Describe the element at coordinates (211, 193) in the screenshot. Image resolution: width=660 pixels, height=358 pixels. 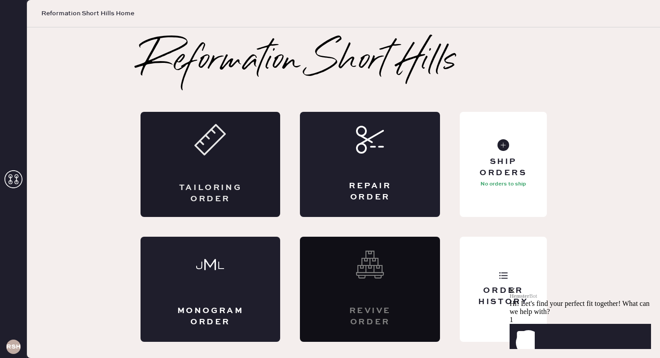
I see `div: Tailoring Order` at that location.